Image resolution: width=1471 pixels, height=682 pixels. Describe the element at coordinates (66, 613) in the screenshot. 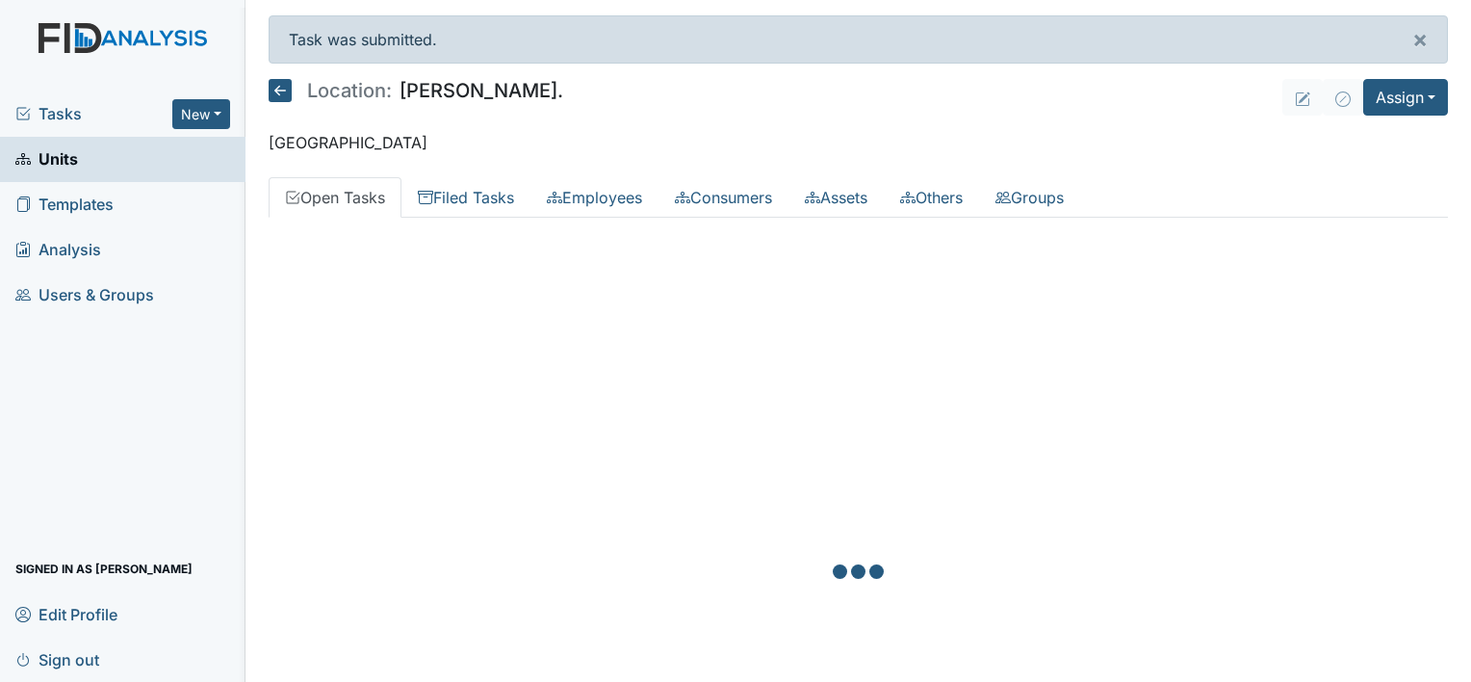

I see `span: Edit Profile` at that location.